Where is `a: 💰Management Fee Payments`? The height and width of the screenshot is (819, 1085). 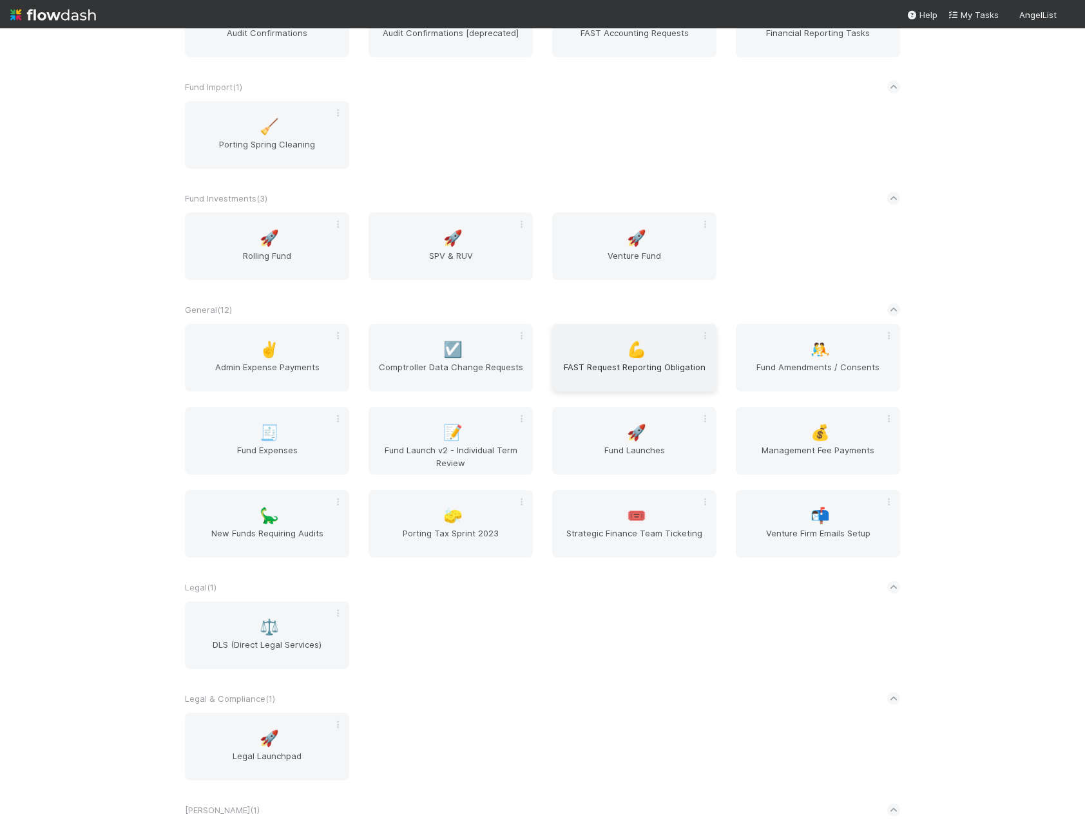 a: 💰Management Fee Payments is located at coordinates (817, 441).